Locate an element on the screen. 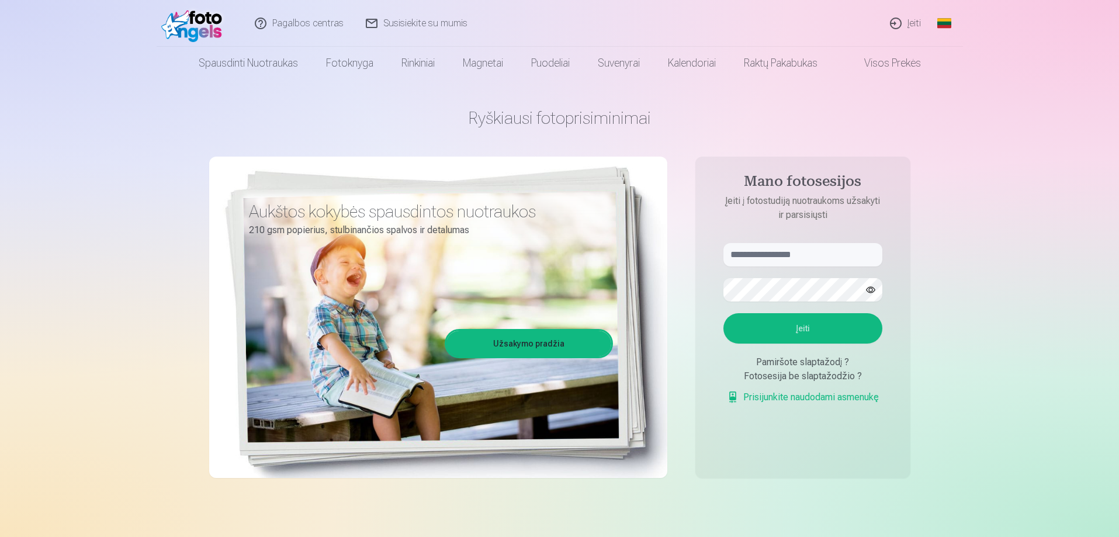 The image size is (1119, 537). a: Fotoknyga is located at coordinates (349, 63).